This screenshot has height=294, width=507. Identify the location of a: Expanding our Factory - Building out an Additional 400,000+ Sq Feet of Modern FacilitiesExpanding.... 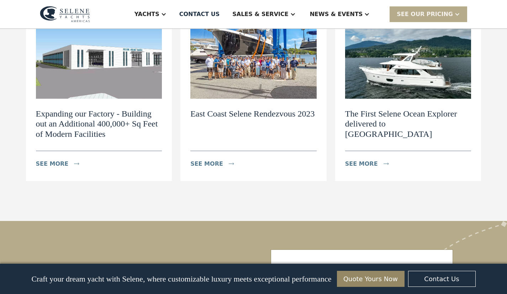
(99, 94).